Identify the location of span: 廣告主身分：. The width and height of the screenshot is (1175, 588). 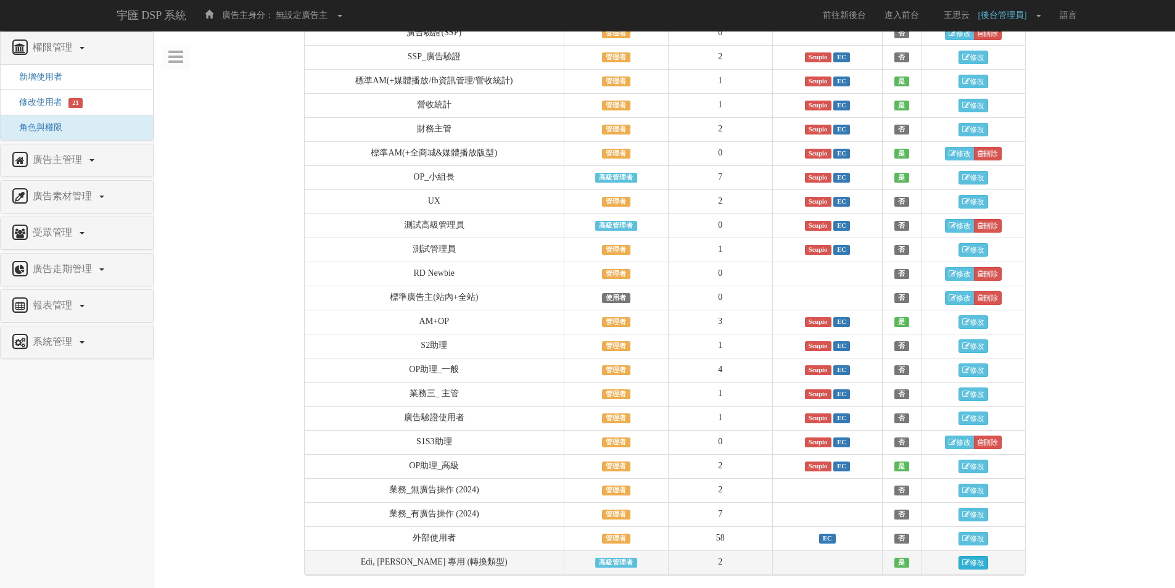
(248, 15).